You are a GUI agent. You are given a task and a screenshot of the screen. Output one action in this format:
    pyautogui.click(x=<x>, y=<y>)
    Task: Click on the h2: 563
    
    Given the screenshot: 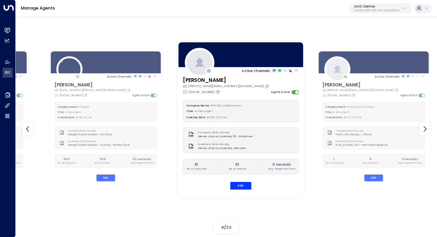 What is the action you would take?
    pyautogui.click(x=66, y=159)
    